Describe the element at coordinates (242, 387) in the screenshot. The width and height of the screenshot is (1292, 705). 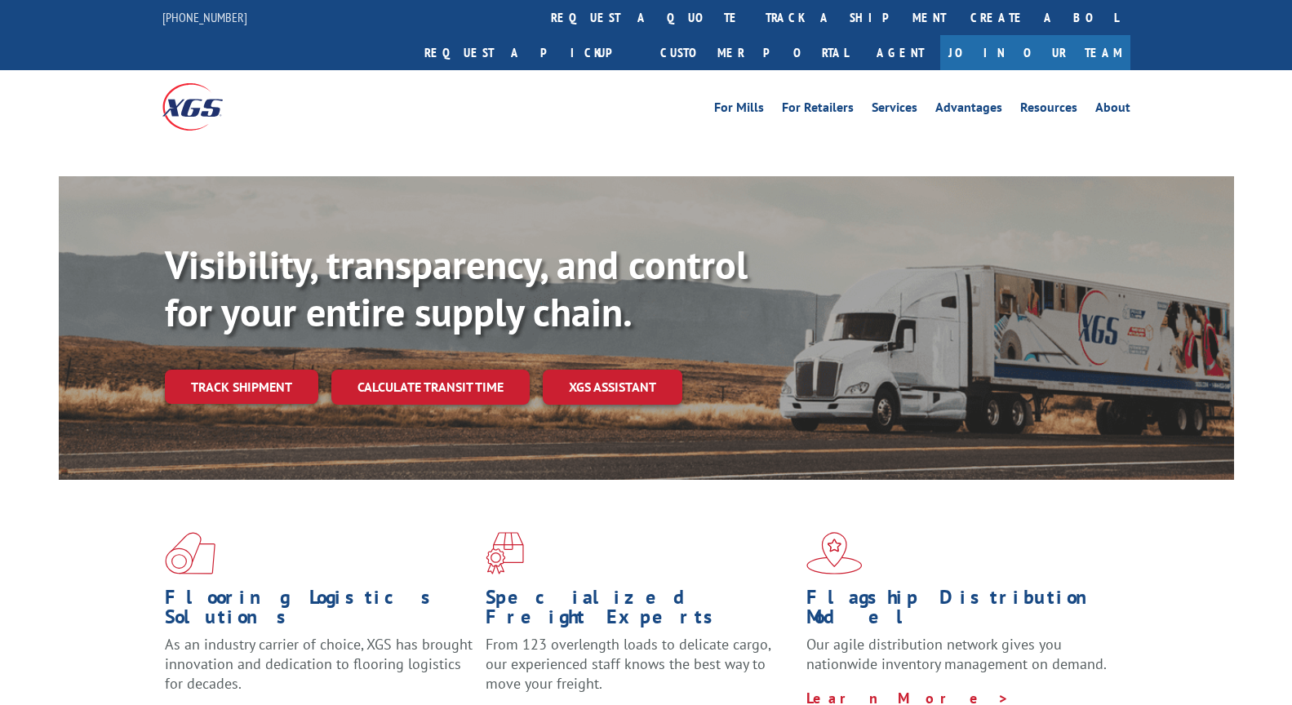
I see `a: Track shipment` at that location.